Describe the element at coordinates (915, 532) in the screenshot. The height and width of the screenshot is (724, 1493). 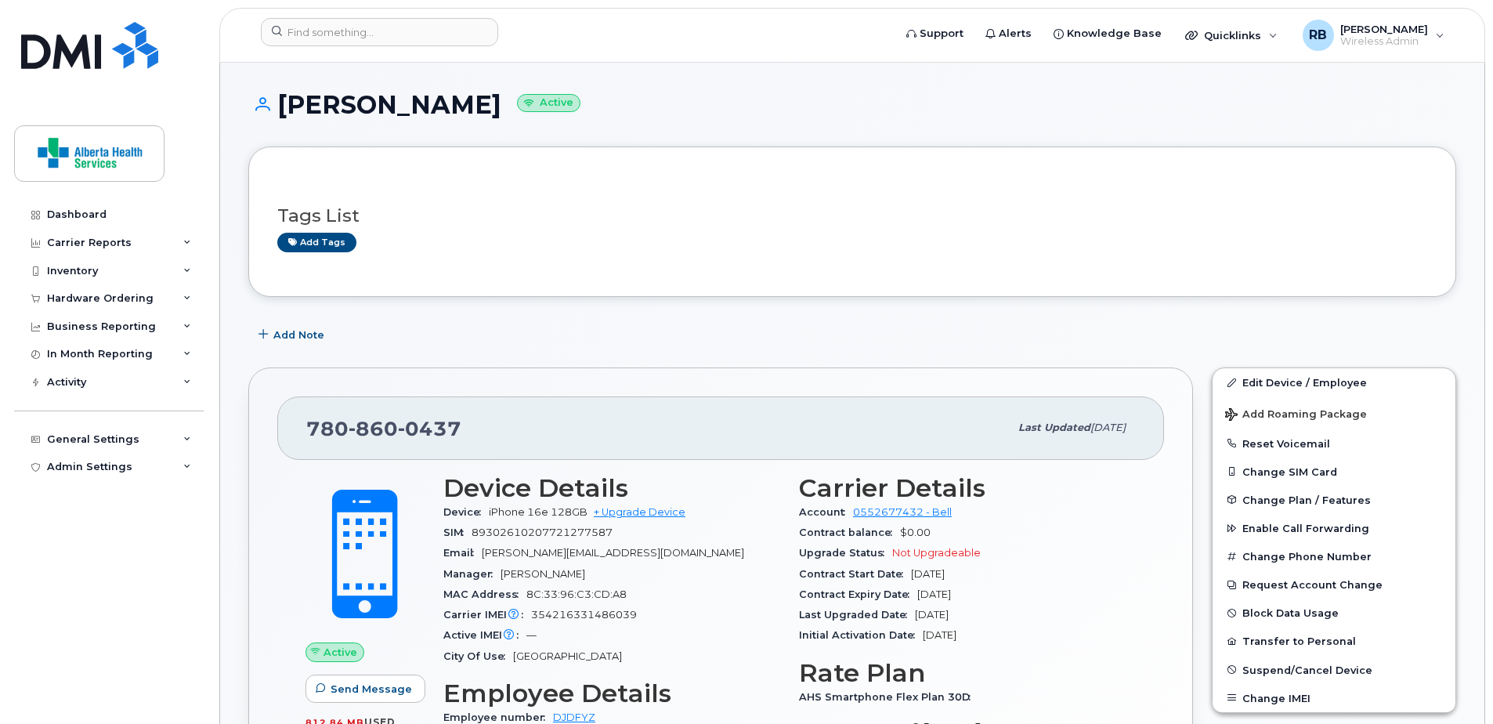
I see `span: $0.00` at that location.